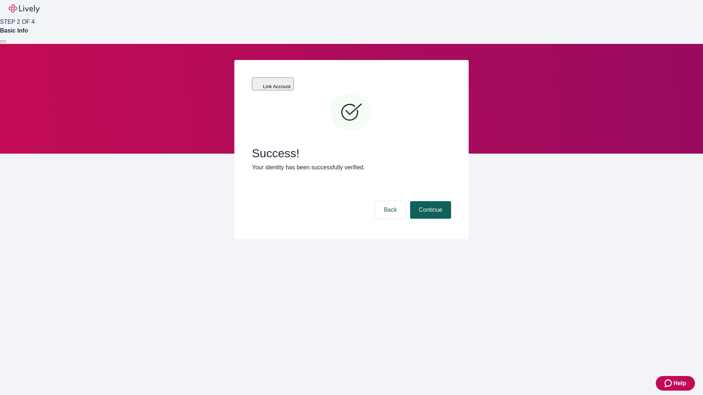 This screenshot has height=395, width=703. What do you see at coordinates (273, 84) in the screenshot?
I see `button: Link Account` at bounding box center [273, 84].